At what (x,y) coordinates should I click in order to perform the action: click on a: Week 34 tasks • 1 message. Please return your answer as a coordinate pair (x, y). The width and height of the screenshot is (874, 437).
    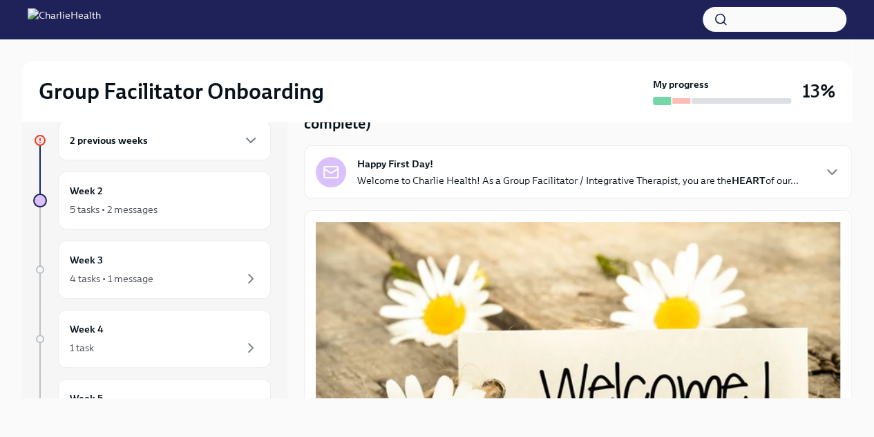
    Looking at the image, I should click on (152, 270).